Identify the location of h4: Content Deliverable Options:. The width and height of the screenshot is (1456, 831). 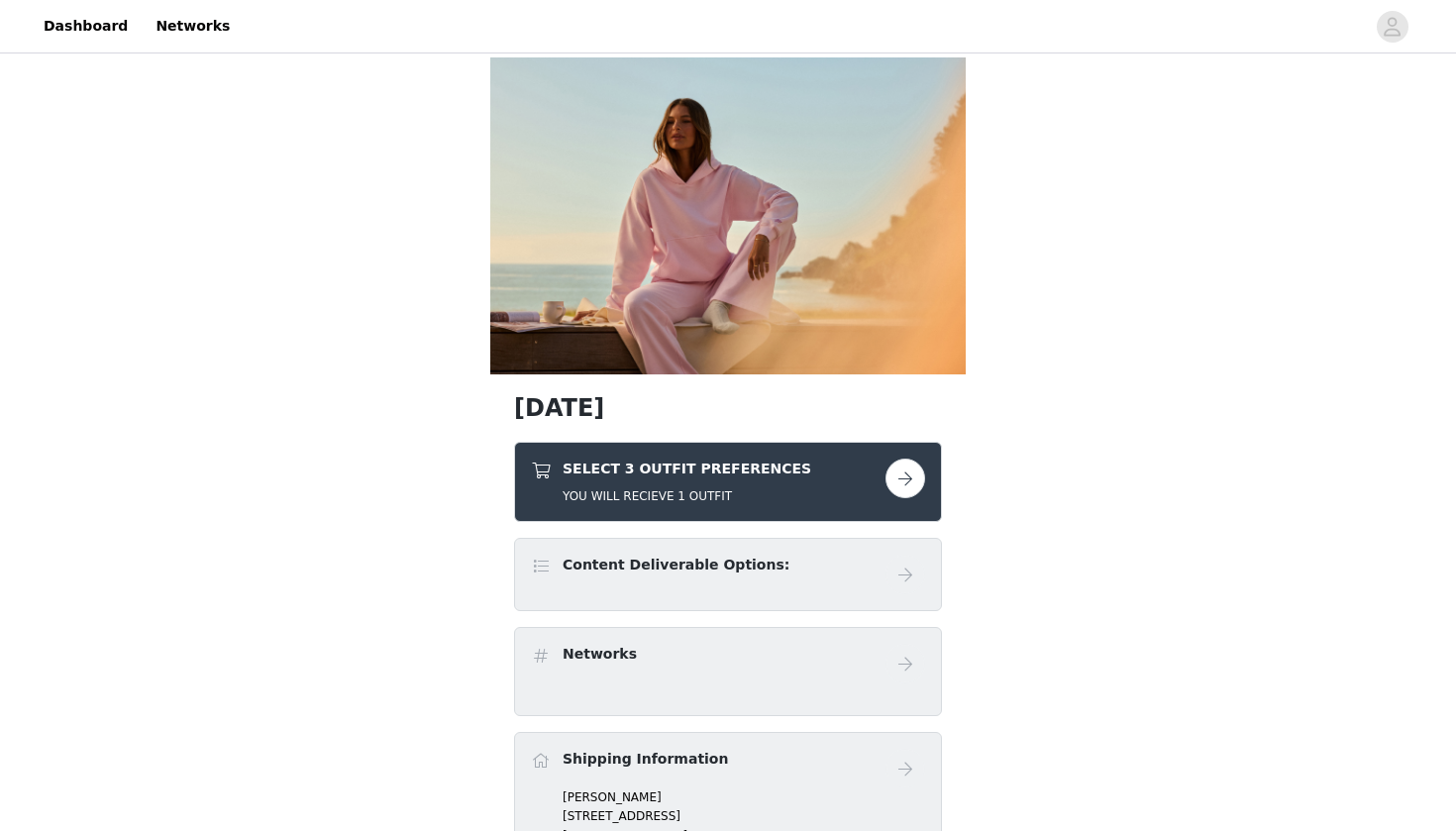
(676, 564).